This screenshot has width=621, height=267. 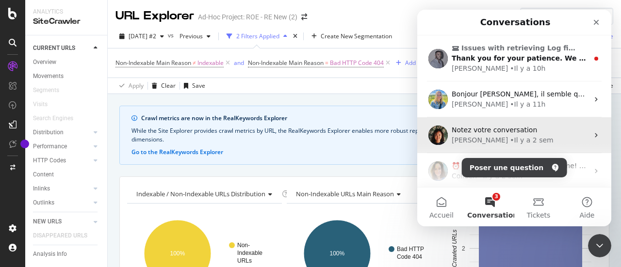 I want to click on div: DISAPPEARED URLS, so click(x=60, y=236).